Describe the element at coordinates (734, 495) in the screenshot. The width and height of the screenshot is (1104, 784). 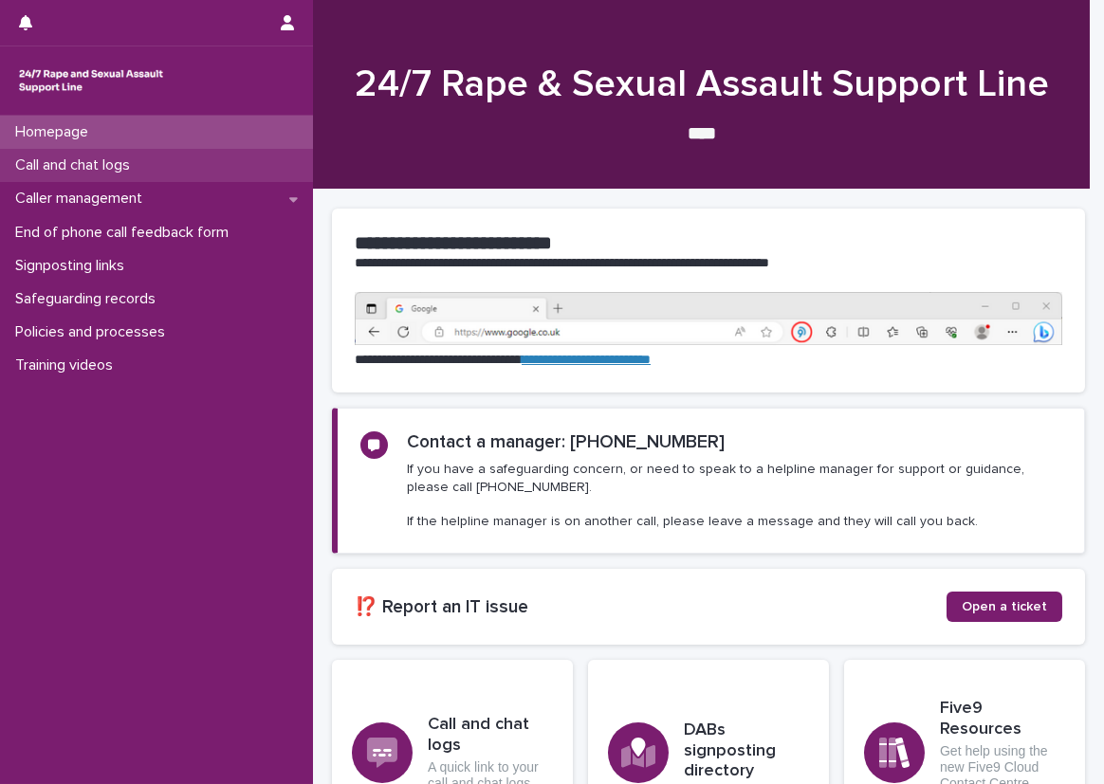
I see `p: If you have a safeguarding concern, or need to speak to a helpline manager for support or guidanc...` at that location.